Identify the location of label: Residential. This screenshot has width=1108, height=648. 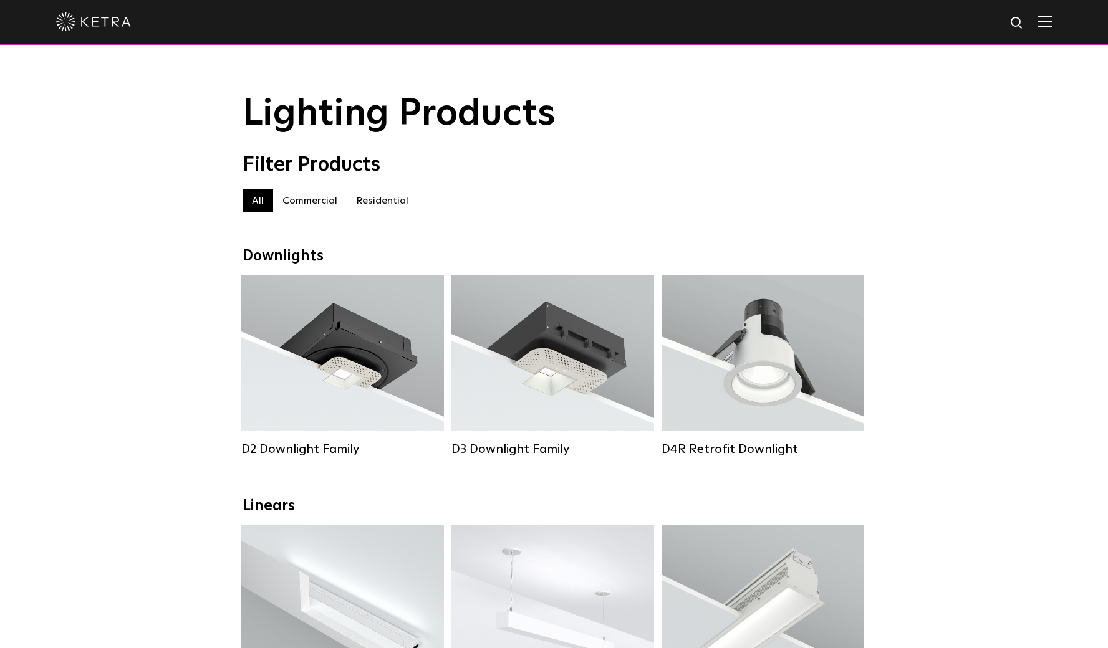
(382, 201).